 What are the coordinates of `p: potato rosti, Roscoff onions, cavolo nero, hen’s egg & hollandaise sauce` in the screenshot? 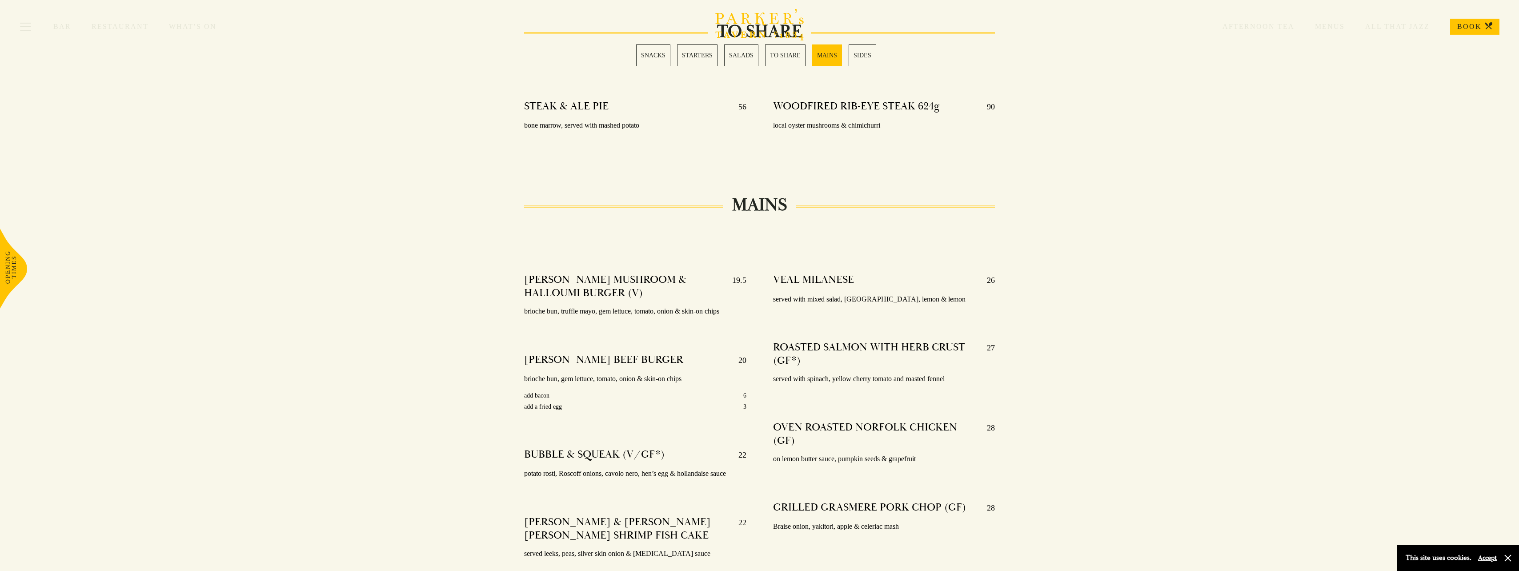 It's located at (635, 473).